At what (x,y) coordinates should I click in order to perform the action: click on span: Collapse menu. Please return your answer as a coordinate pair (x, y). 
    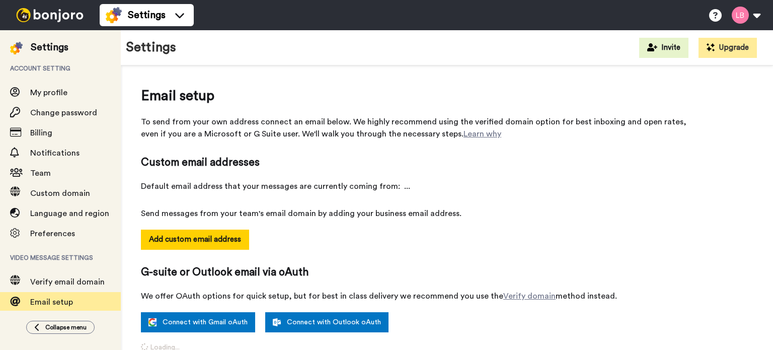
    Looking at the image, I should click on (66, 327).